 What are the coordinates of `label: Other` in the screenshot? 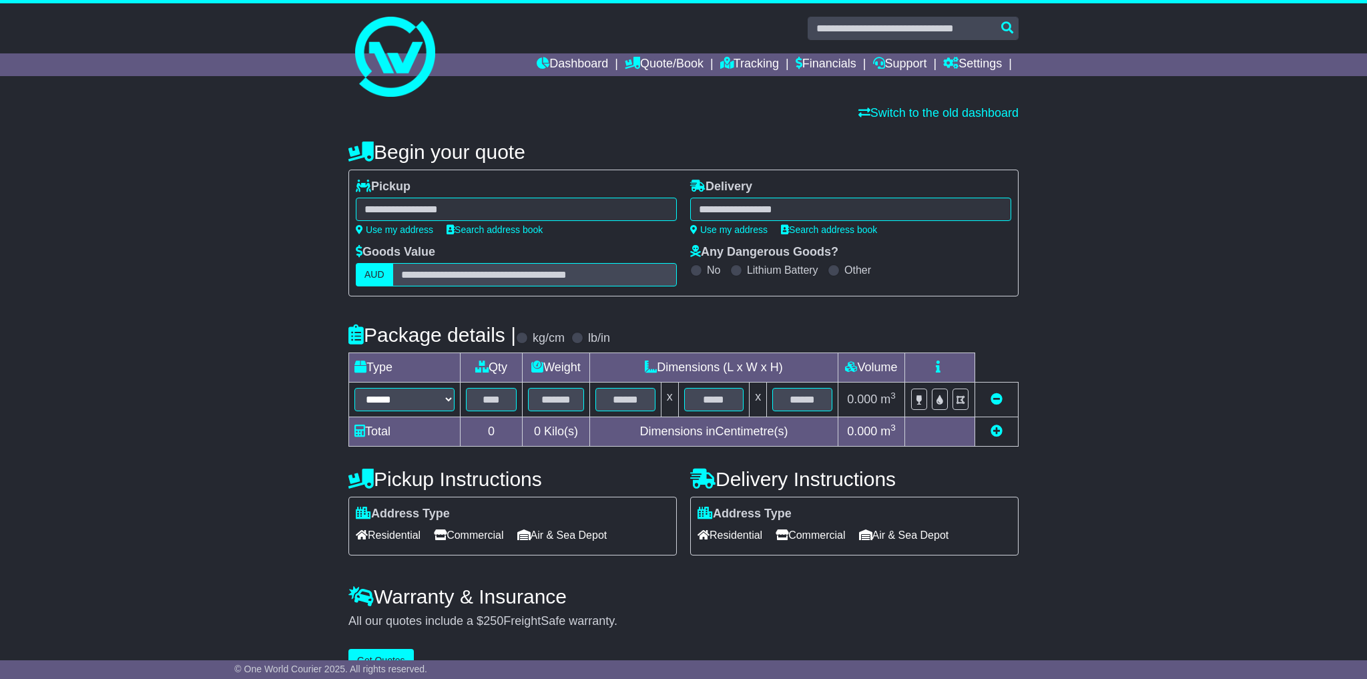 It's located at (858, 270).